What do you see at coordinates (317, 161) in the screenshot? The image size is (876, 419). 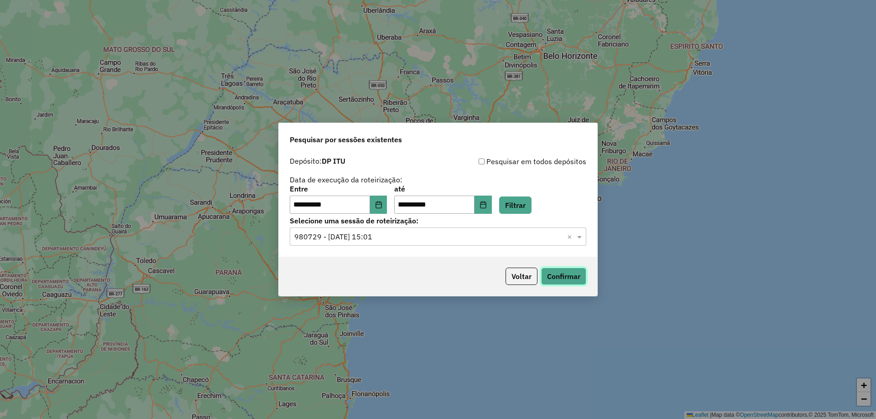 I see `label: Depósito:` at bounding box center [317, 161].